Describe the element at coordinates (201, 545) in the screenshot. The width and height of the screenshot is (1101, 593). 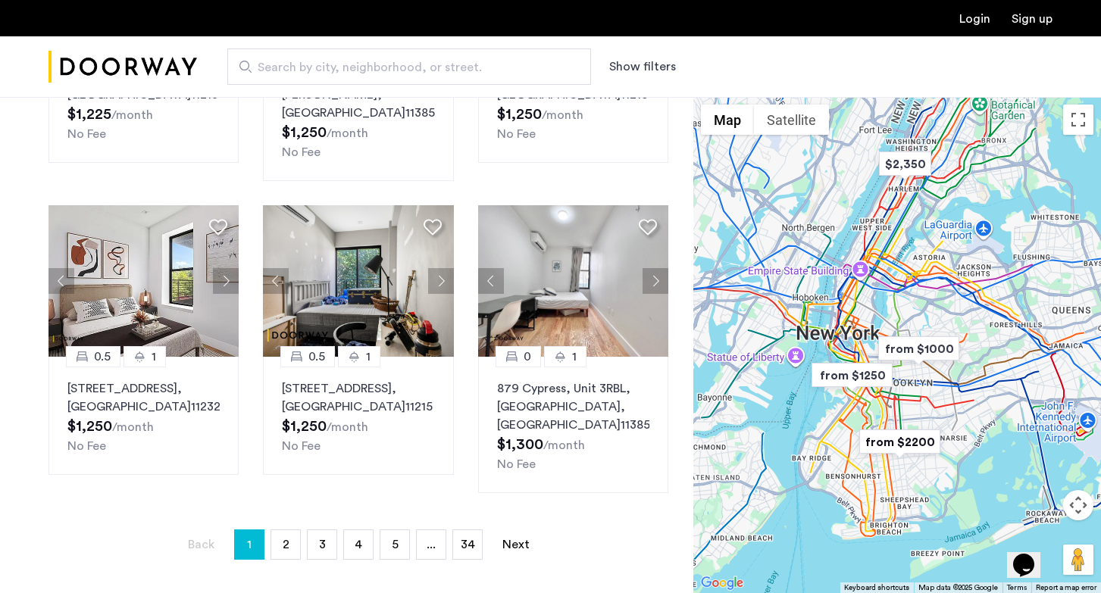
I see `span: Back` at that location.